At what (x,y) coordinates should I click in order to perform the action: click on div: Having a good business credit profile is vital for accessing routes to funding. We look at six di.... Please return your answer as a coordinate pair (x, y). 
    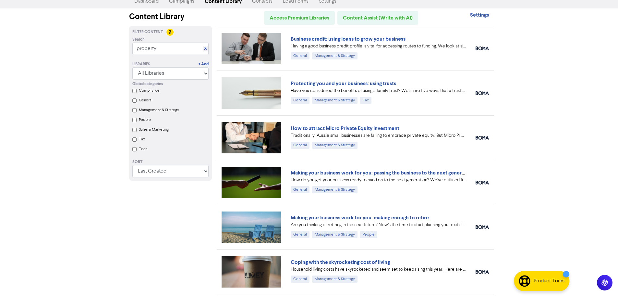
    Looking at the image, I should click on (379, 46).